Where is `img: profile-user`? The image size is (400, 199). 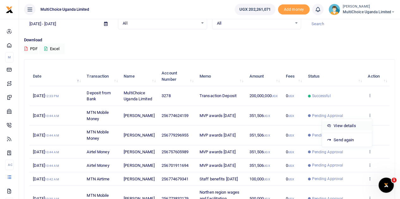 img: profile-user is located at coordinates (334, 9).